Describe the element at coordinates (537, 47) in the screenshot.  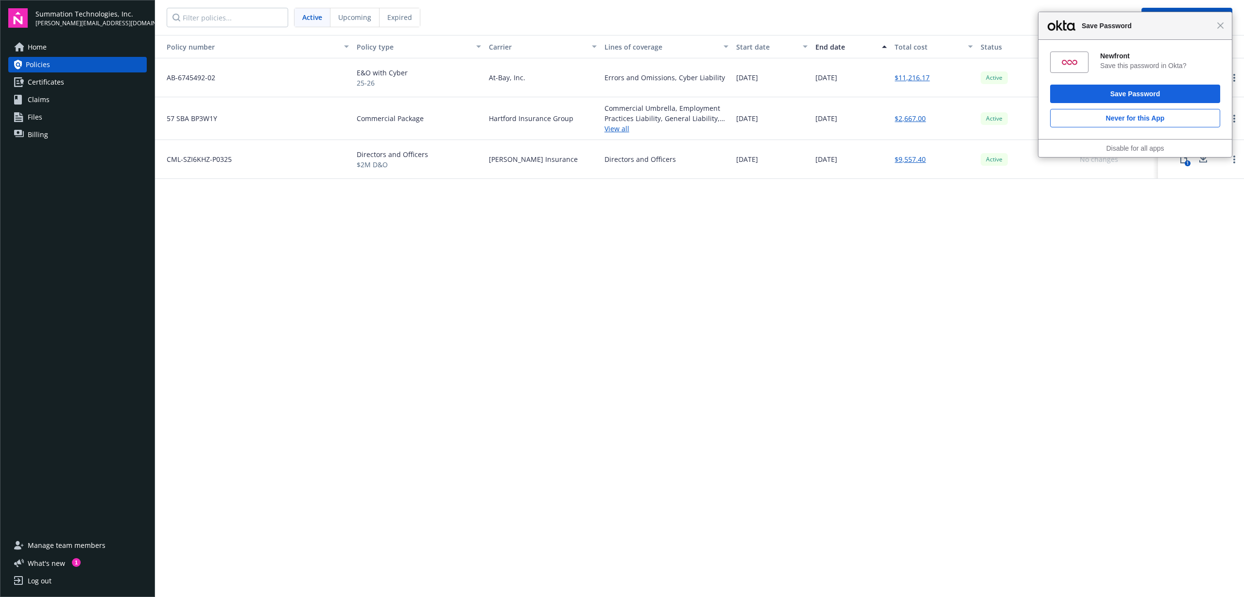
I see `div: Carrier` at that location.